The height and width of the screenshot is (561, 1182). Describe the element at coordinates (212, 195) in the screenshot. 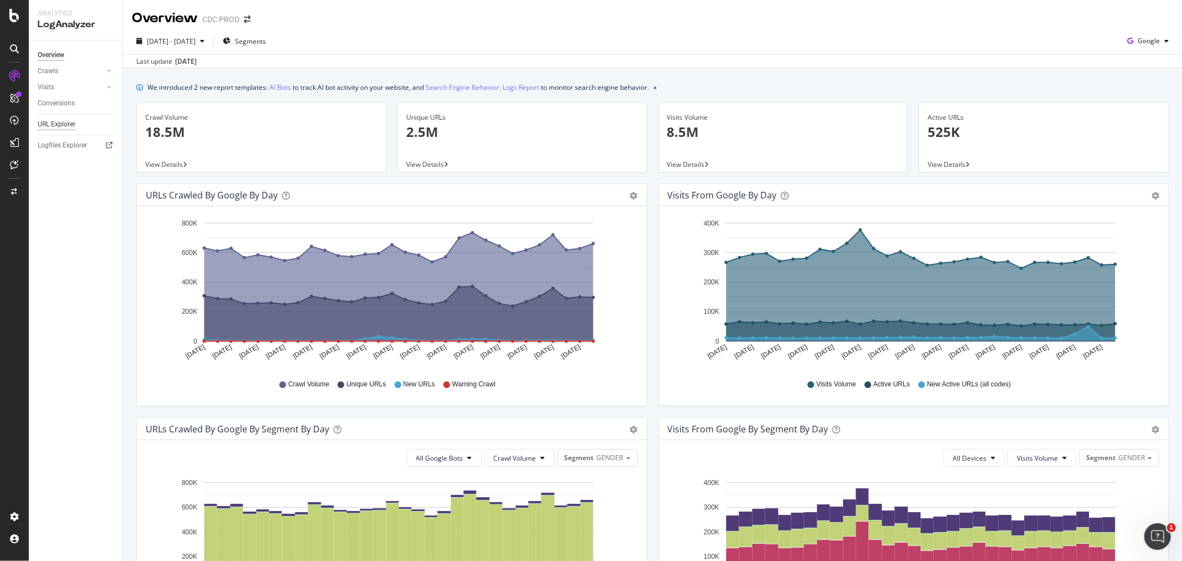

I see `div: URLs Crawled by Google by day` at that location.